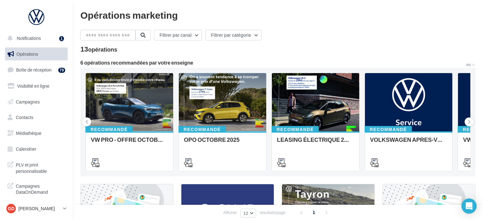  What do you see at coordinates (248, 213) in the screenshot?
I see `button: 12` at bounding box center [248, 213].